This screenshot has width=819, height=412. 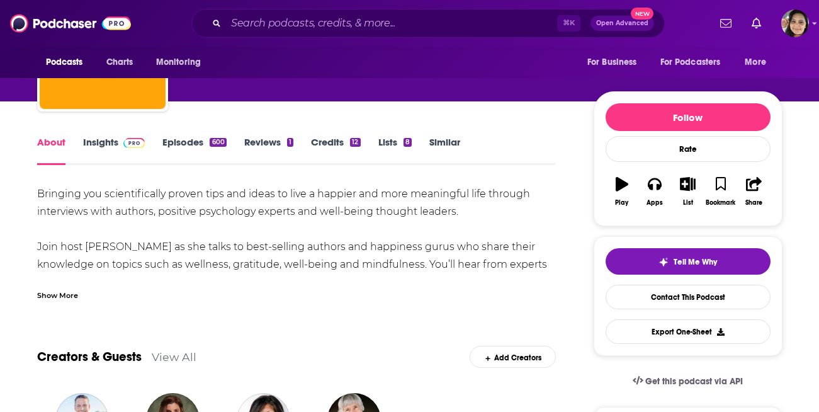 What do you see at coordinates (695, 262) in the screenshot?
I see `span: Tell Me Why` at bounding box center [695, 262].